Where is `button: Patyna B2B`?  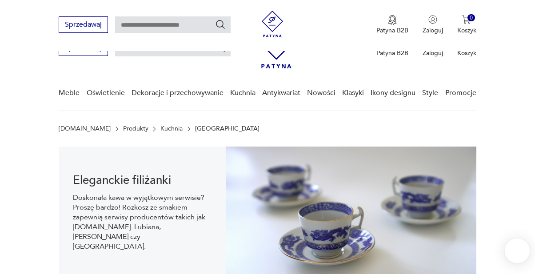 button: Patyna B2B is located at coordinates (392, 25).